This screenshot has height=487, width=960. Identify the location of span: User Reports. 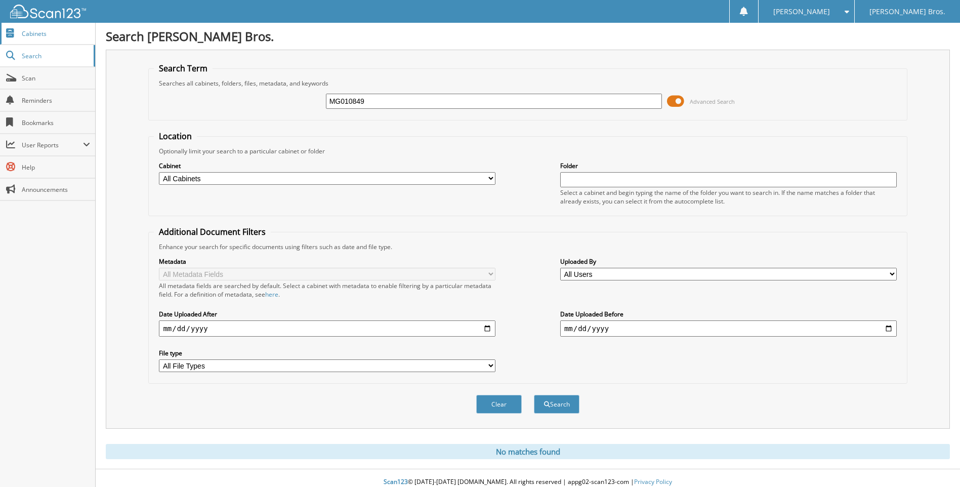
(52, 145).